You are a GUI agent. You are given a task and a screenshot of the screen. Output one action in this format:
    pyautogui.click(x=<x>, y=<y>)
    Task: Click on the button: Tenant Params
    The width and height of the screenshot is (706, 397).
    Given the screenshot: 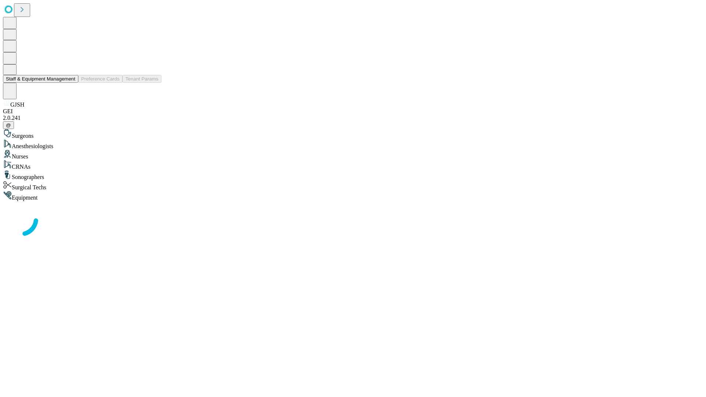 What is the action you would take?
    pyautogui.click(x=142, y=79)
    